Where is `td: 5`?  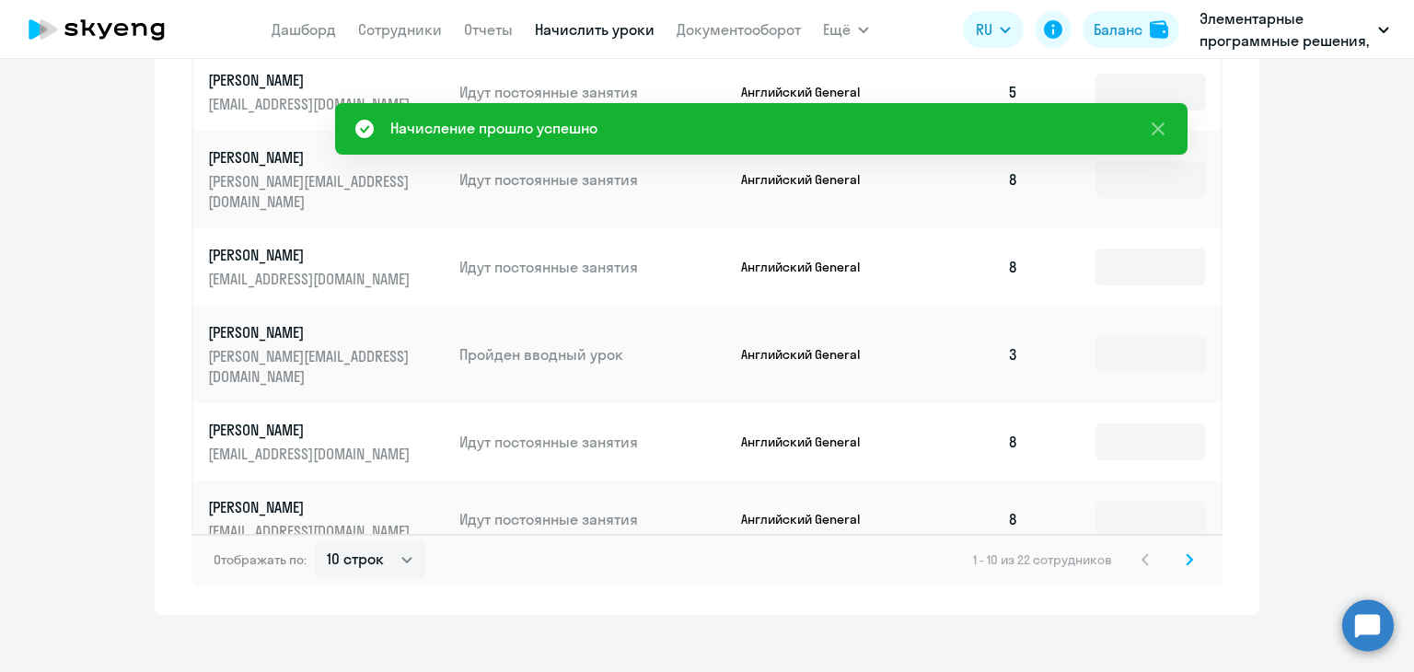
td: 5 is located at coordinates (968, 92).